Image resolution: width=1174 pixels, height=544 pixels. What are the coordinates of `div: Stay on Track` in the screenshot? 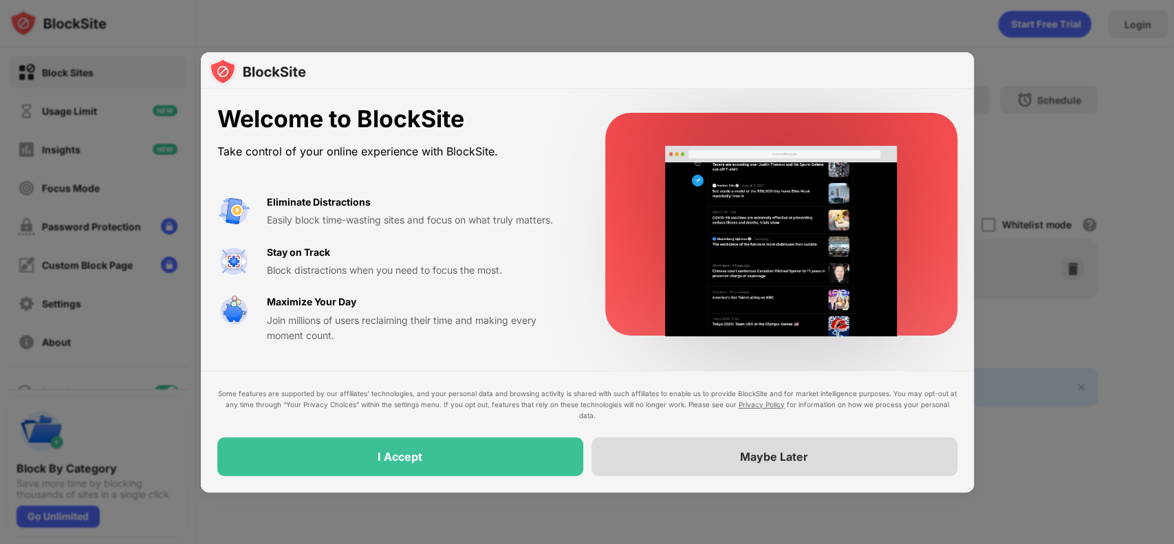 It's located at (299, 252).